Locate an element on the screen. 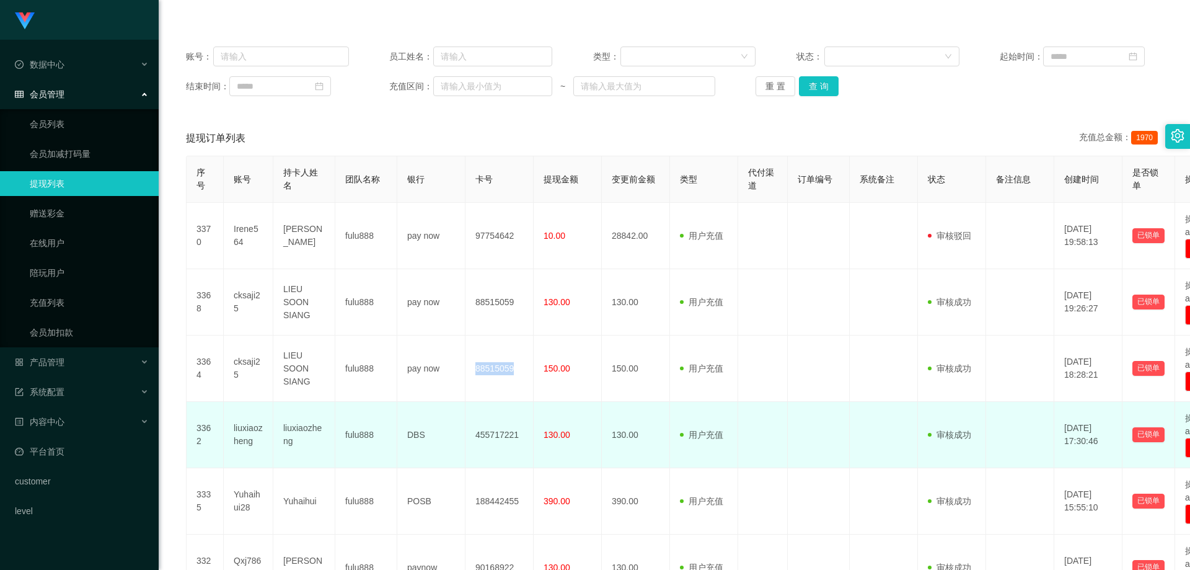 This screenshot has height=570, width=1190. span: 团队名称 is located at coordinates (363, 179).